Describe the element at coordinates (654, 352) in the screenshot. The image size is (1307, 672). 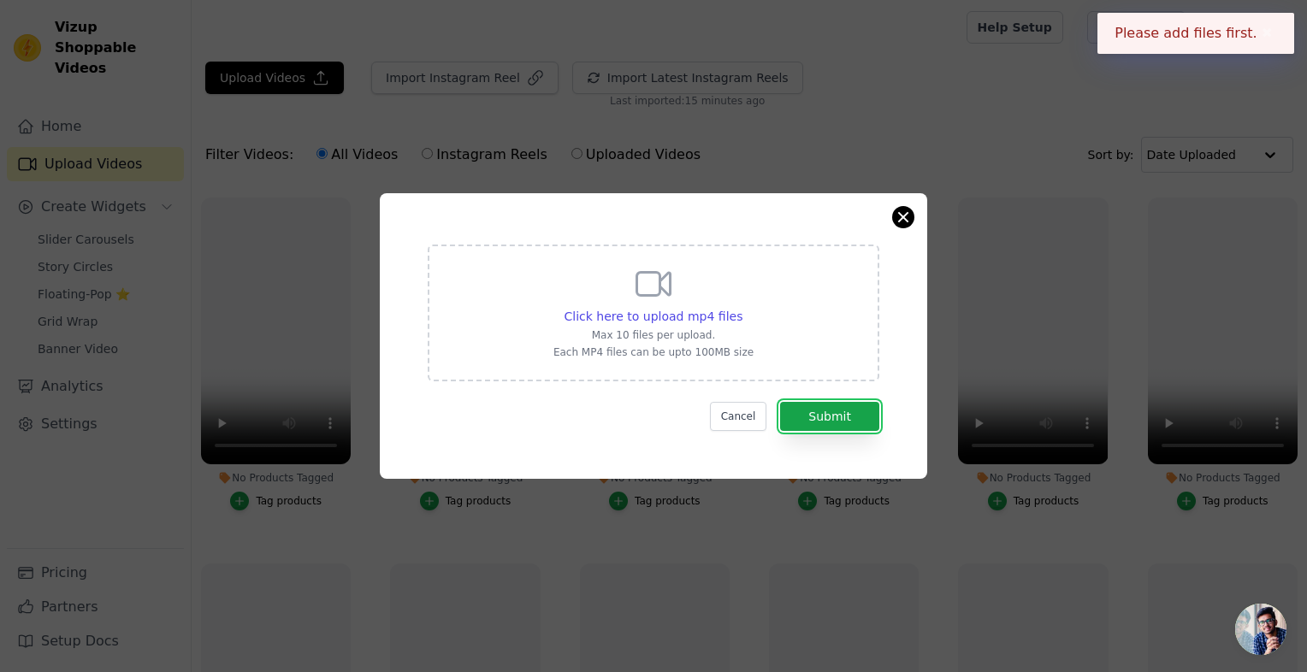
I see `p: Each MP4 files can be upto 100MB size` at that location.